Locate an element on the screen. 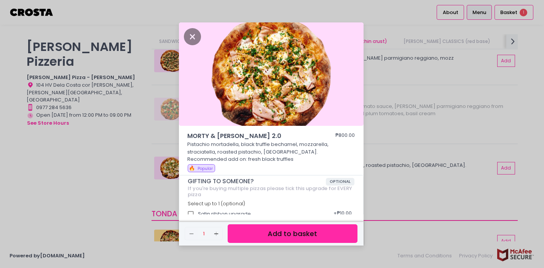  button: Add to basket is located at coordinates (292, 234).